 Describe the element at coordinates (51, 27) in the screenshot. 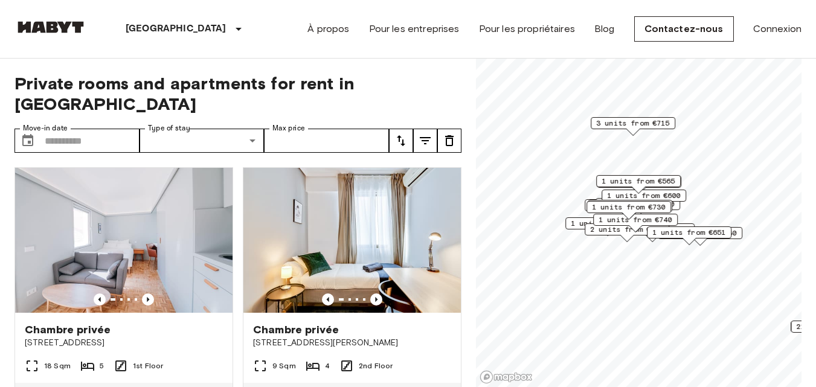

I see `img: Habyt` at that location.